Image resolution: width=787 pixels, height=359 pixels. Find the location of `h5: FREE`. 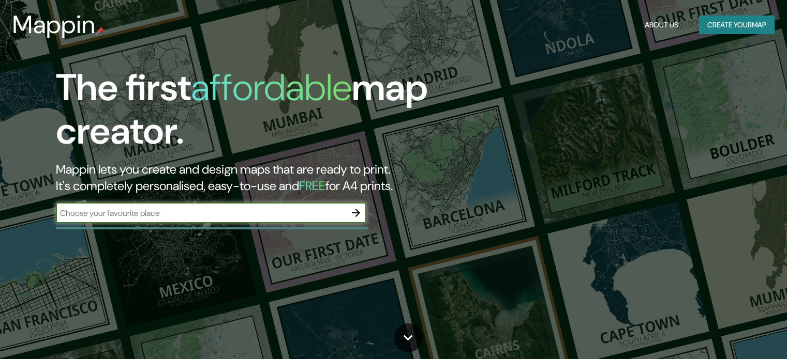

h5: FREE is located at coordinates (312, 186).